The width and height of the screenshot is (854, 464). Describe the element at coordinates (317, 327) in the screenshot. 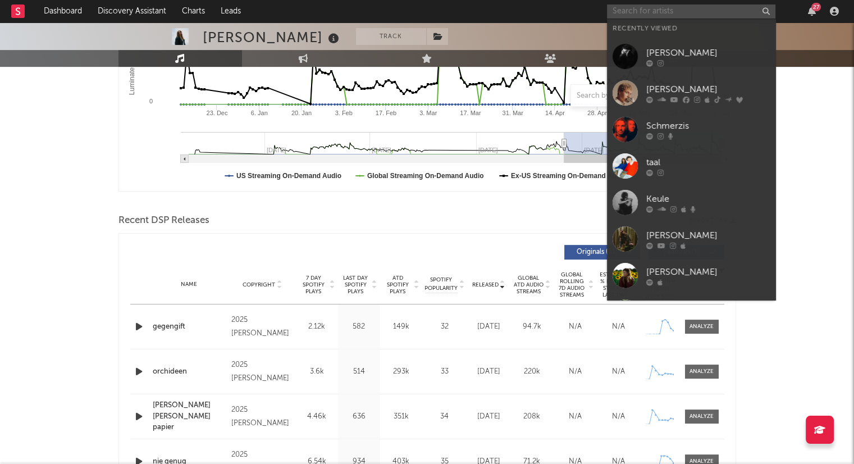

I see `div: 2.12k` at that location.